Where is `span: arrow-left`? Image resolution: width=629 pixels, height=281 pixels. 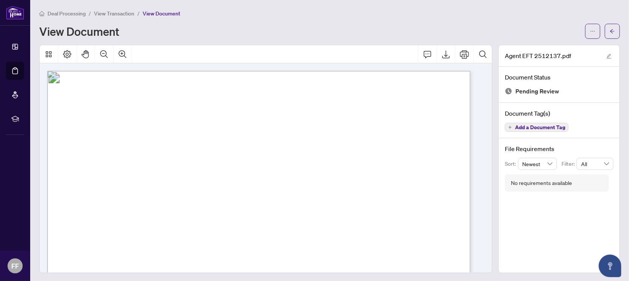 span: arrow-left is located at coordinates (612, 31).